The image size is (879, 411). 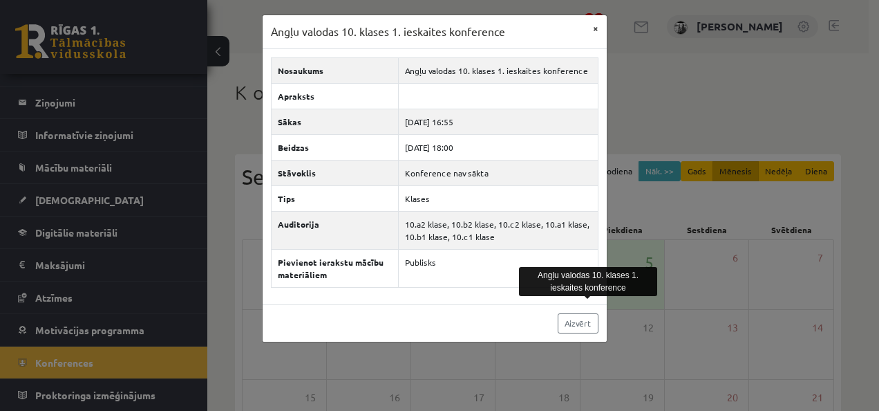 I want to click on th: Stāvoklis, so click(x=335, y=172).